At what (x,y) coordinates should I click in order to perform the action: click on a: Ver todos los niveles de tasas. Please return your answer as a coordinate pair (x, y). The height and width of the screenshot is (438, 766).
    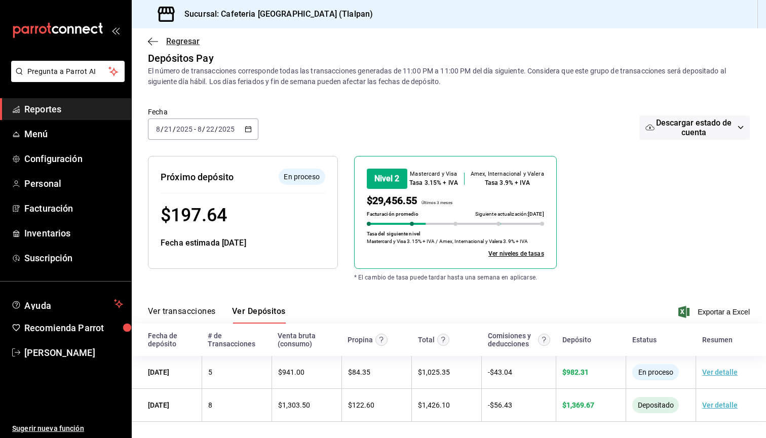
    Looking at the image, I should click on (516, 254).